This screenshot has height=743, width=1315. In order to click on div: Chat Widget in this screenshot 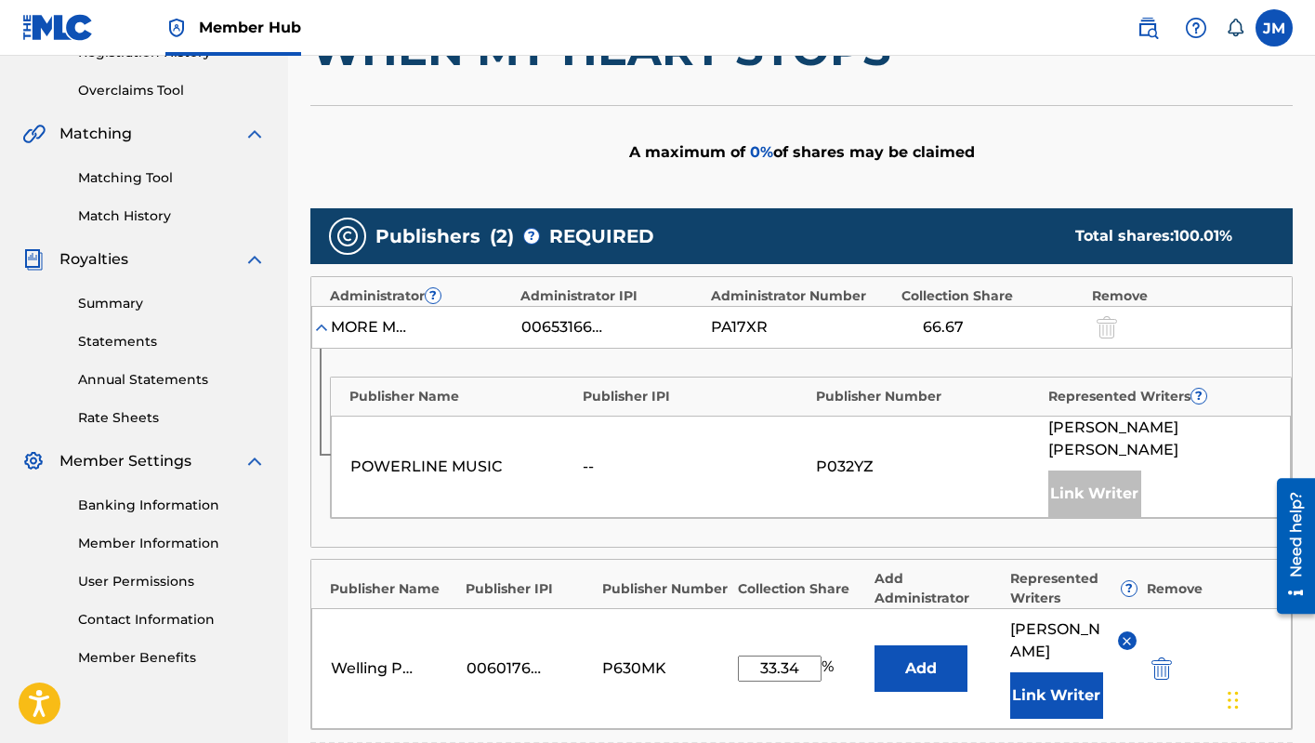, I will do `click(1269, 698)`.